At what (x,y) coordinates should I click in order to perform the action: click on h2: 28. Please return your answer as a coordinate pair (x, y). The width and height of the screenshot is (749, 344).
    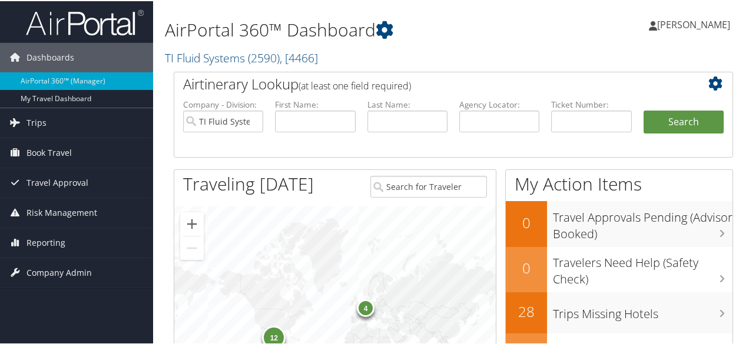
    Looking at the image, I should click on (526, 311).